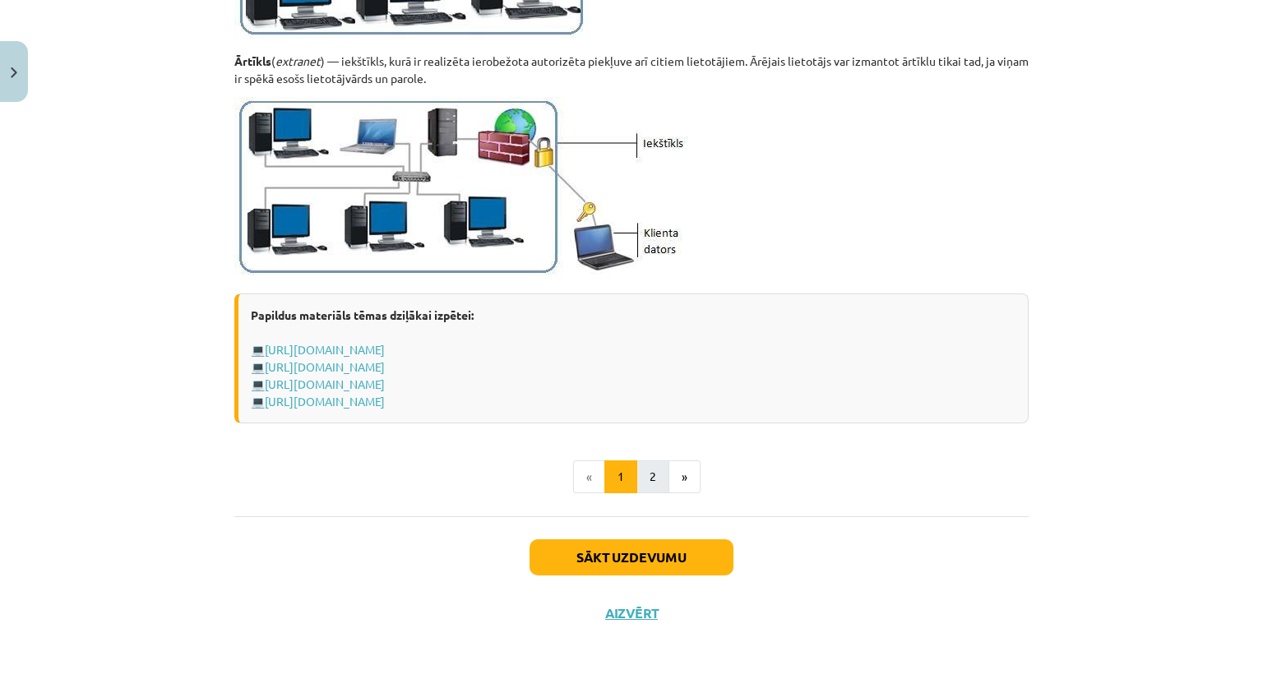 The image size is (1263, 679). I want to click on img: icon-close-lesson-0947bae3869378f0d4975bcd49f059093ad1ed9edebbc8119c70593378902aed.svg, so click(14, 72).